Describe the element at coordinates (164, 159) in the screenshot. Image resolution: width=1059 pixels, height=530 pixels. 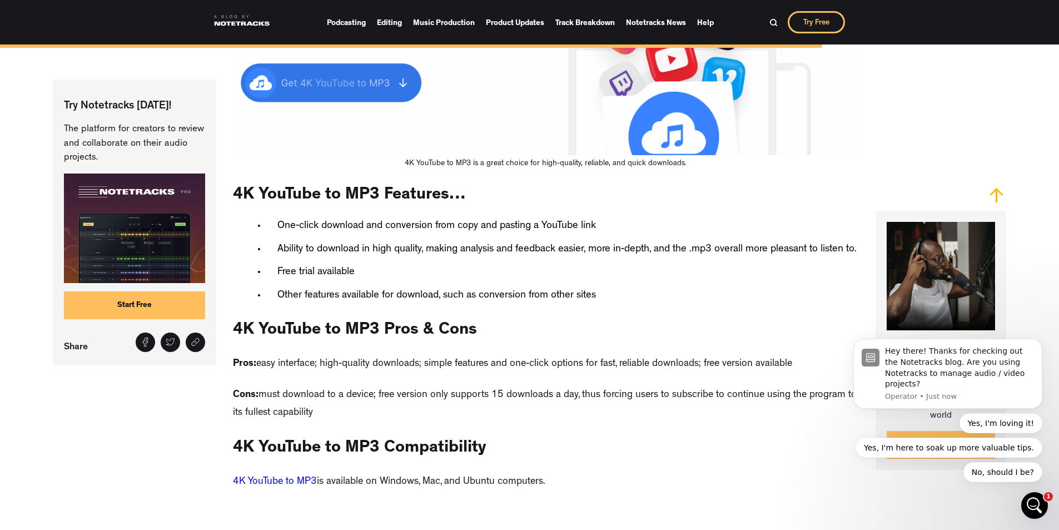
I see `button: Quick reply: Yes, I'm loving it!` at that location.